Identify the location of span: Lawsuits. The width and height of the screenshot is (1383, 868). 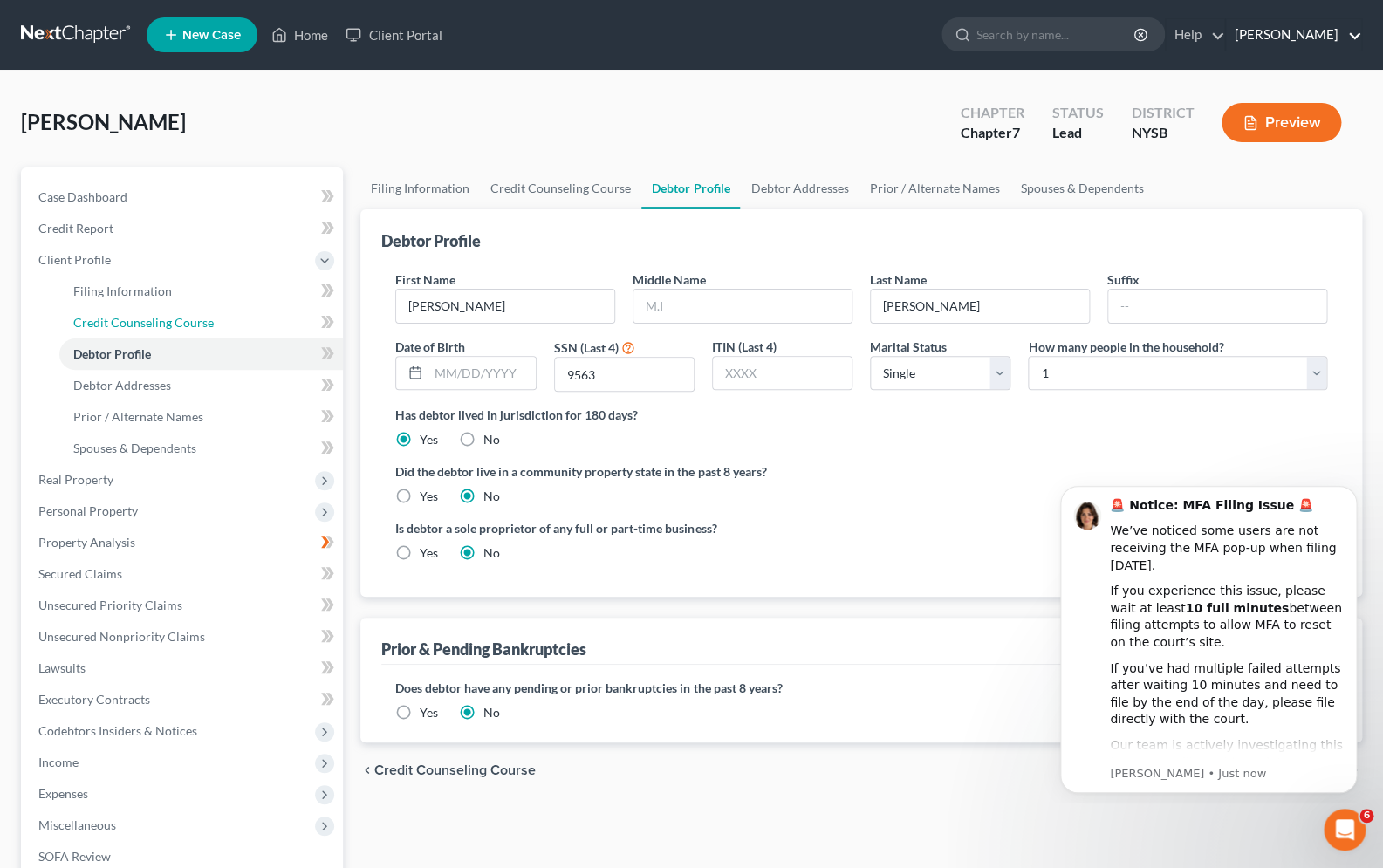
(62, 668).